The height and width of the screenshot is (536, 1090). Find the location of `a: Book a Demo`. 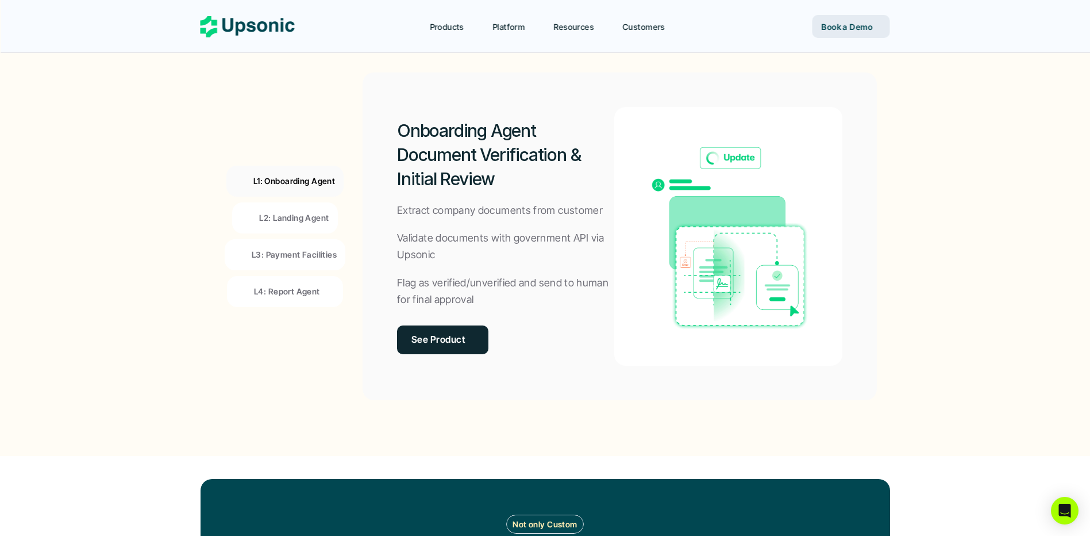

a: Book a Demo is located at coordinates (851, 26).